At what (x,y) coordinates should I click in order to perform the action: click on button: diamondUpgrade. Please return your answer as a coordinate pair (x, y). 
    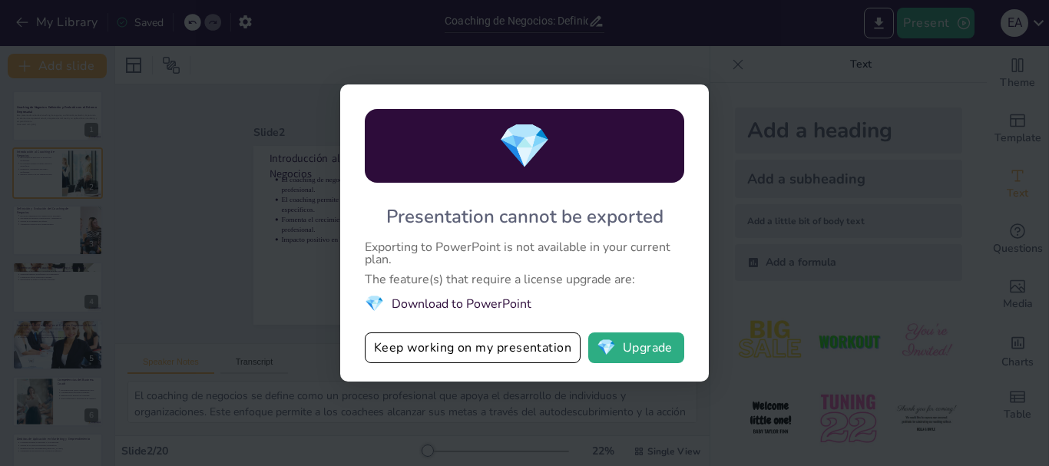
    Looking at the image, I should click on (636, 348).